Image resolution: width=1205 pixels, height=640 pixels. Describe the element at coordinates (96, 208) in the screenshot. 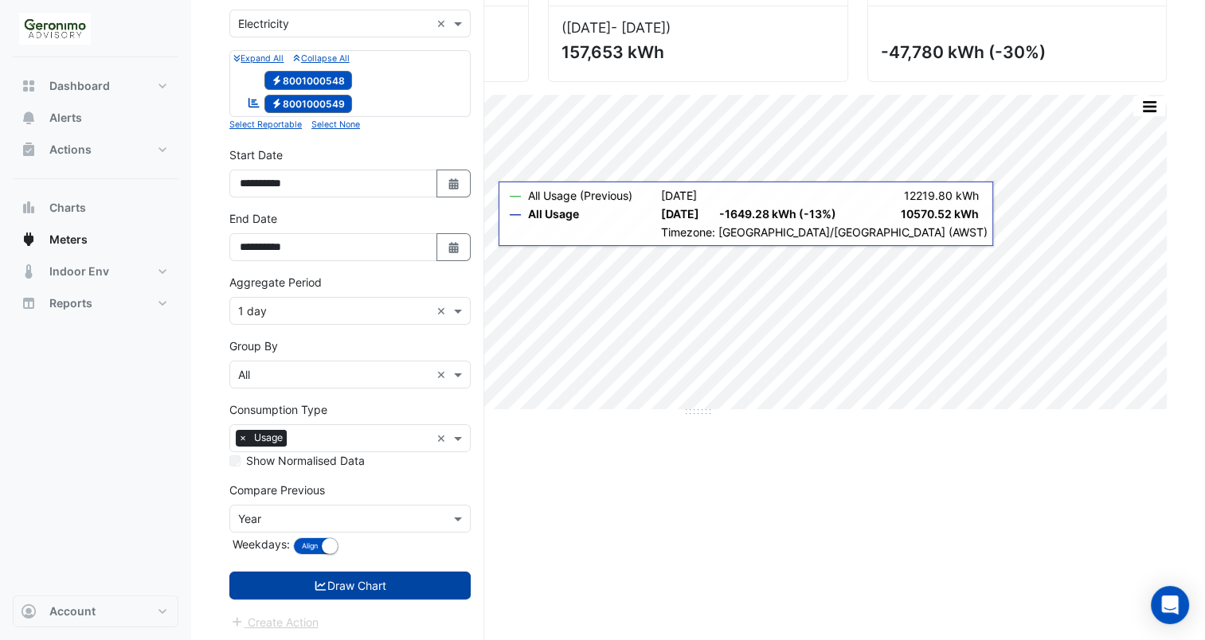

I see `button: Charts` at that location.